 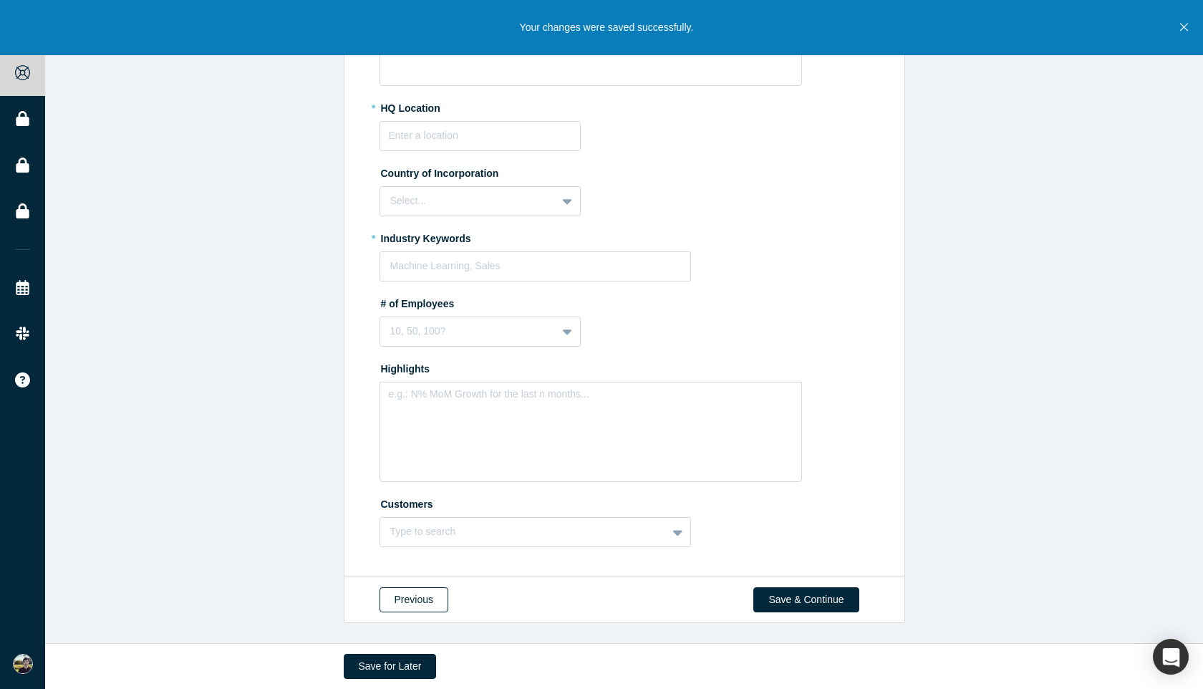 What do you see at coordinates (606, 27) in the screenshot?
I see `p: Your changes were saved successfully.` at bounding box center [606, 27].